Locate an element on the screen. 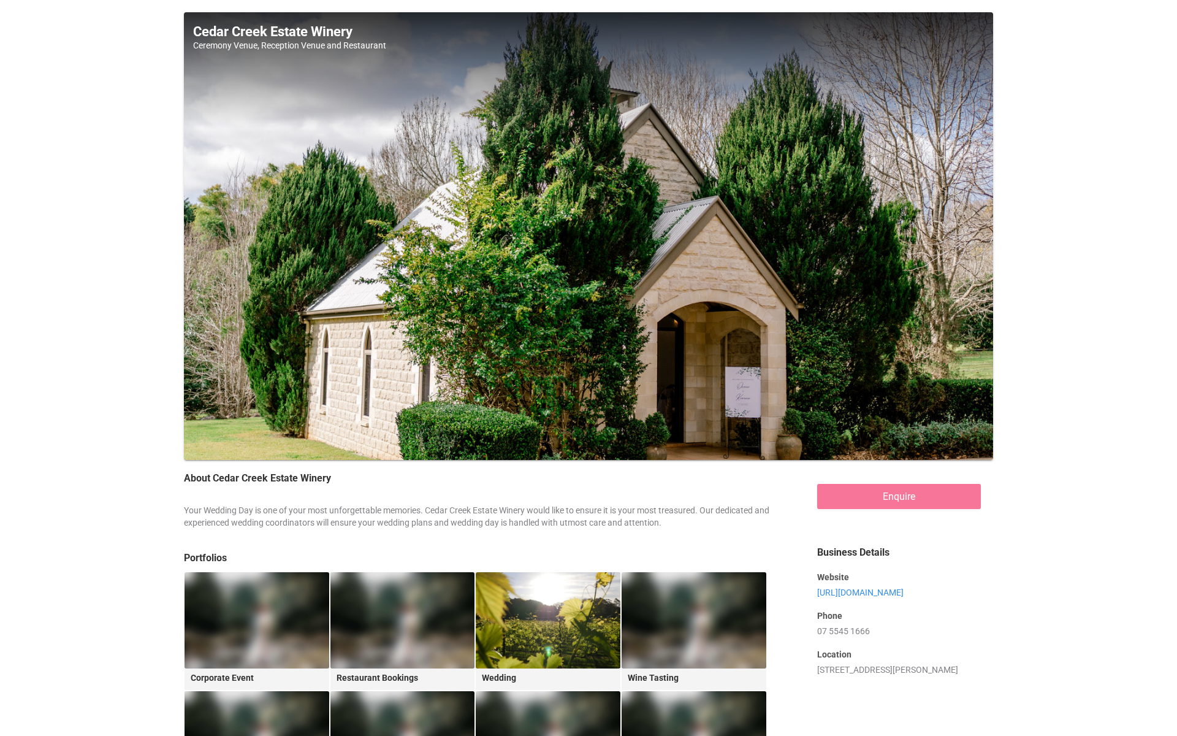  a: Wedding is located at coordinates (548, 631).